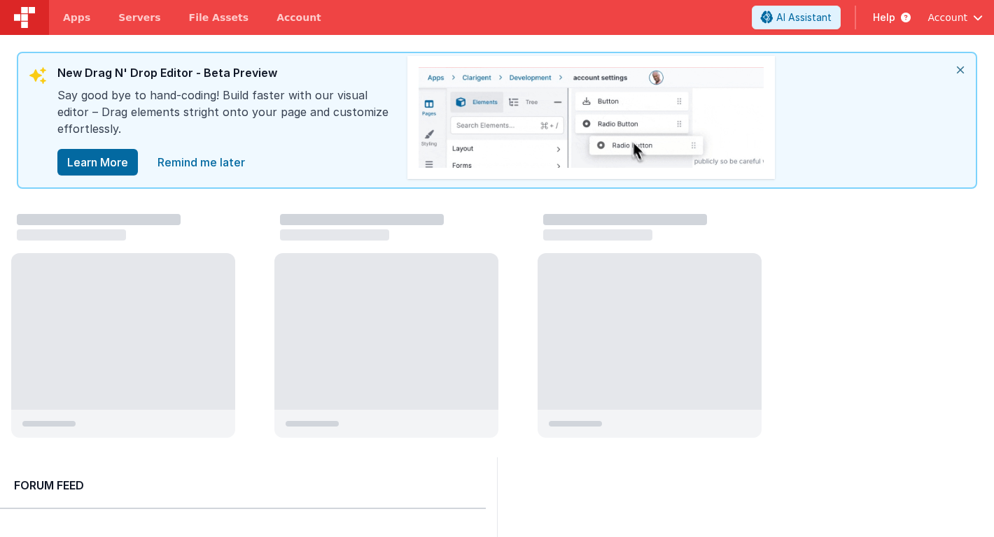 This screenshot has height=537, width=994. What do you see at coordinates (225, 118) in the screenshot?
I see `div: Say good bye to hand-coding! Build faster with our visual editor – Drag elements stright onto you...` at bounding box center [225, 118].